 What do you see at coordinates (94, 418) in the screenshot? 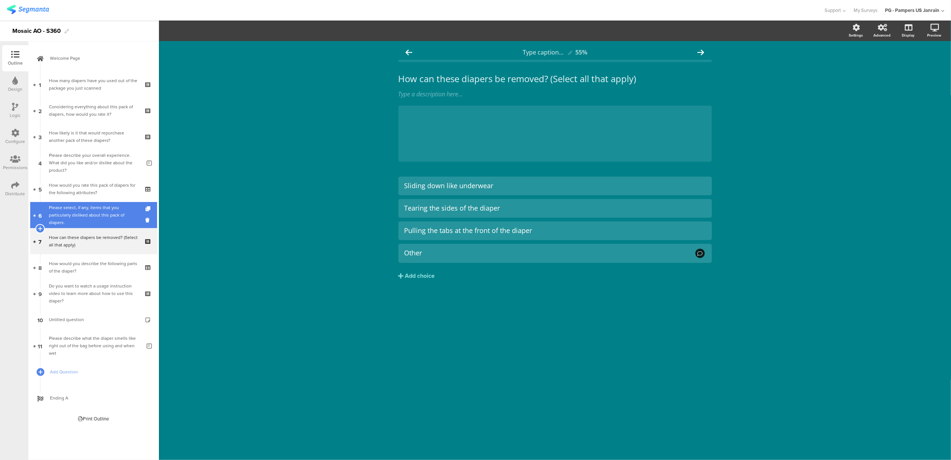
I see `div: Print Outline` at bounding box center [94, 418].